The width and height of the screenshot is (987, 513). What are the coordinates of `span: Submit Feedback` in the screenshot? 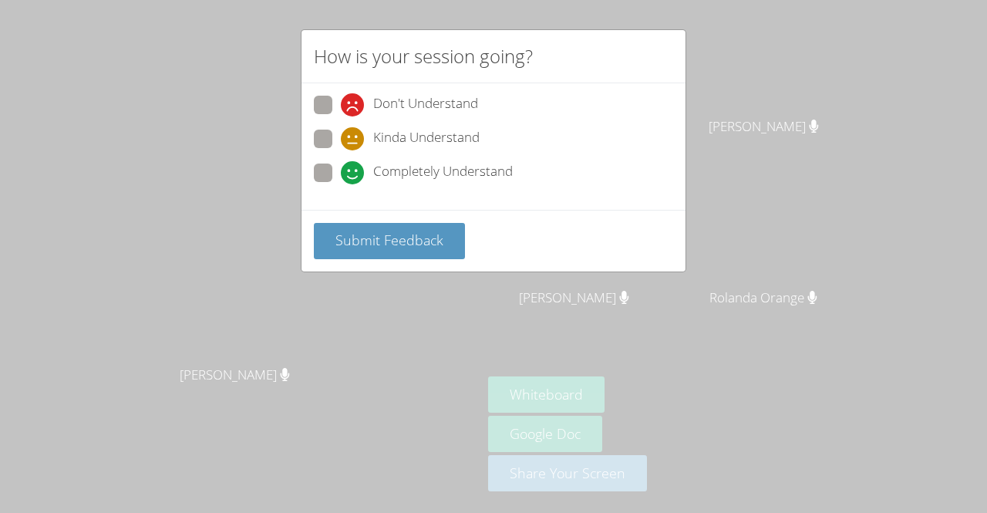 It's located at (389, 240).